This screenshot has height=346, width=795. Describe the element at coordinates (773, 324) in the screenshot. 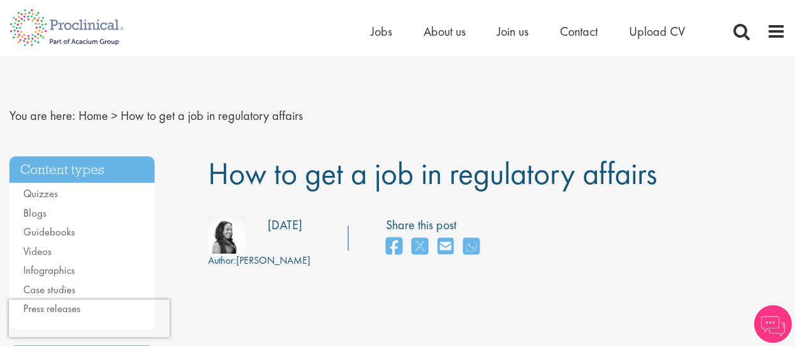

I see `img: Chatbot` at that location.